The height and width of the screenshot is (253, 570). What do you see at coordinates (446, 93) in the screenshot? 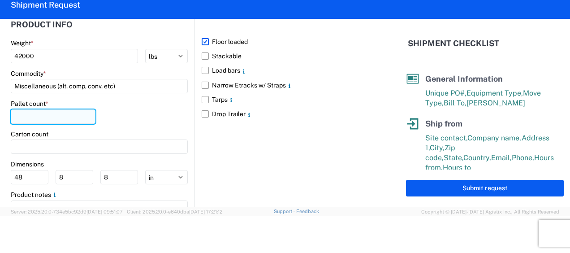
I see `span: Unique PO#,` at bounding box center [446, 93].